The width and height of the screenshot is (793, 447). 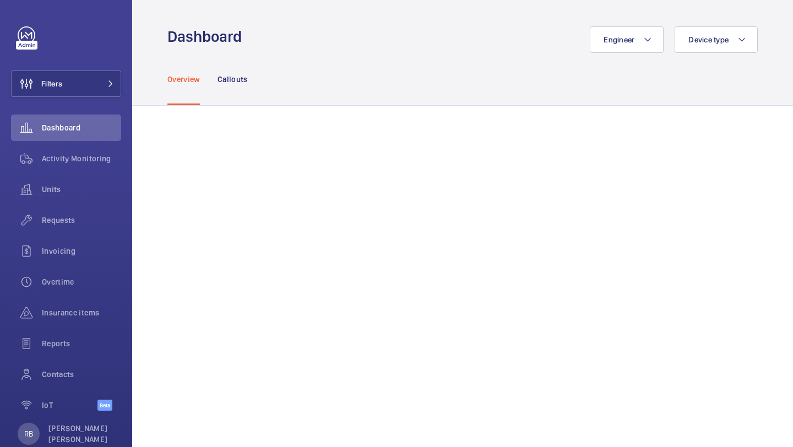 What do you see at coordinates (66, 84) in the screenshot?
I see `button: Filters` at bounding box center [66, 84].